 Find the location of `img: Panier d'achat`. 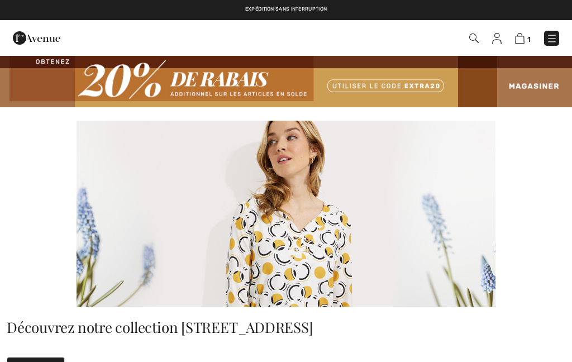

img: Panier d'achat is located at coordinates (519, 38).